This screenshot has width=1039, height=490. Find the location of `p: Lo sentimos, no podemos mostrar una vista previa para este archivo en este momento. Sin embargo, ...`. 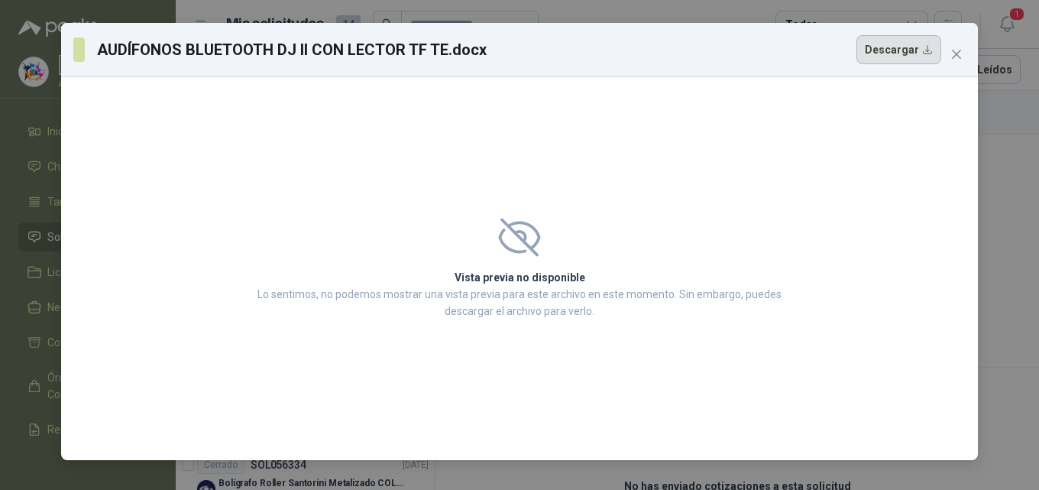

p: Lo sentimos, no podemos mostrar una vista previa para este archivo en este momento. Sin embargo, ... is located at coordinates (520, 303).